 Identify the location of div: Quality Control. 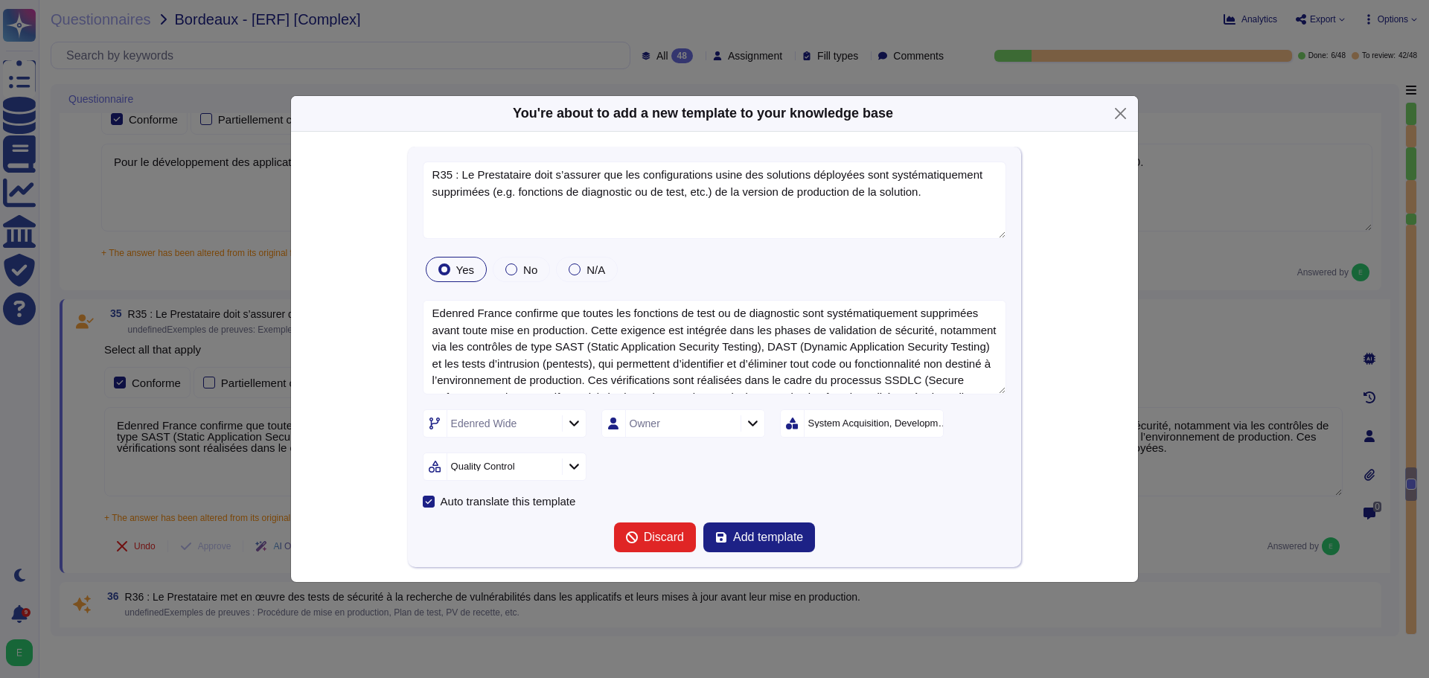
(483, 466).